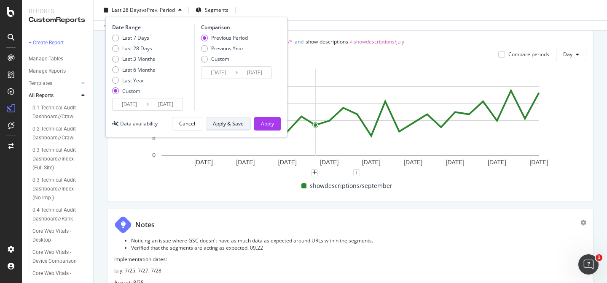 The image size is (607, 283). I want to click on div: Templates, so click(40, 83).